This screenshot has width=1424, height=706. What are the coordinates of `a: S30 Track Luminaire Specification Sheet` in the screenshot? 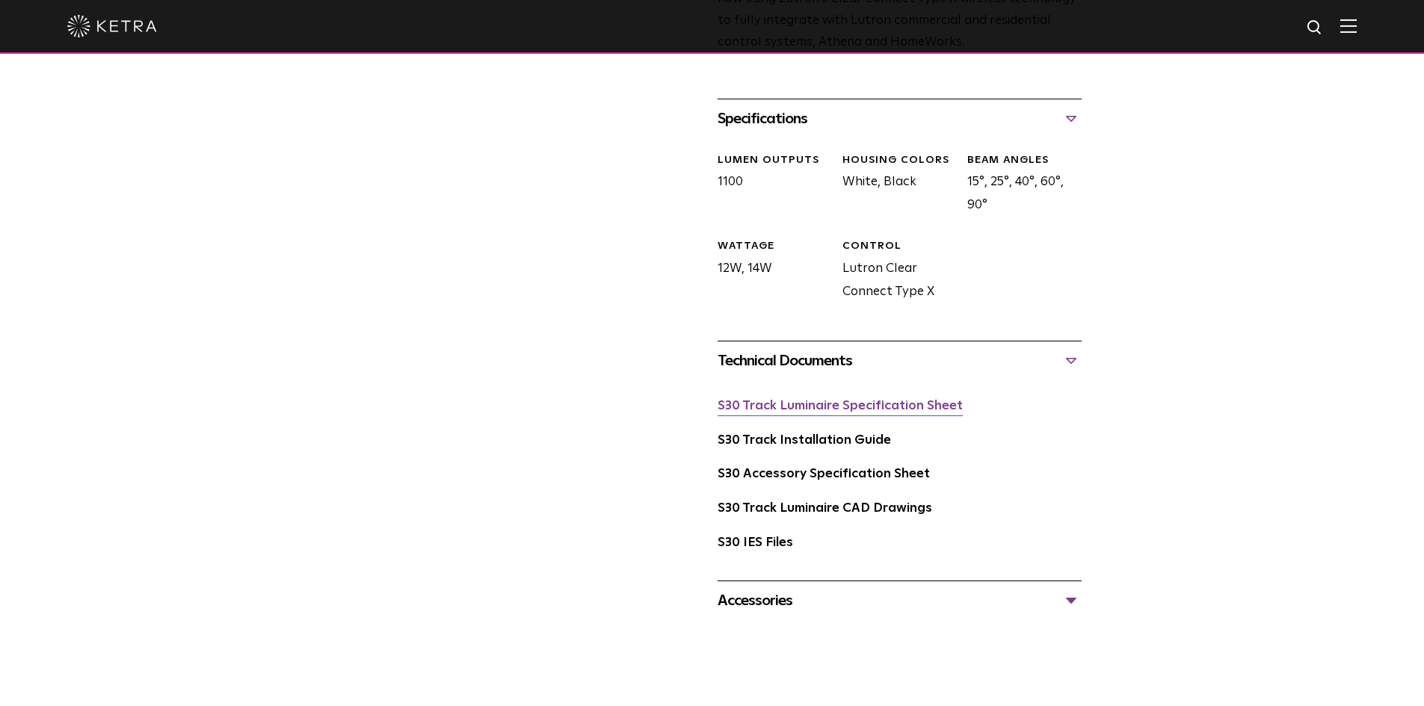 It's located at (840, 406).